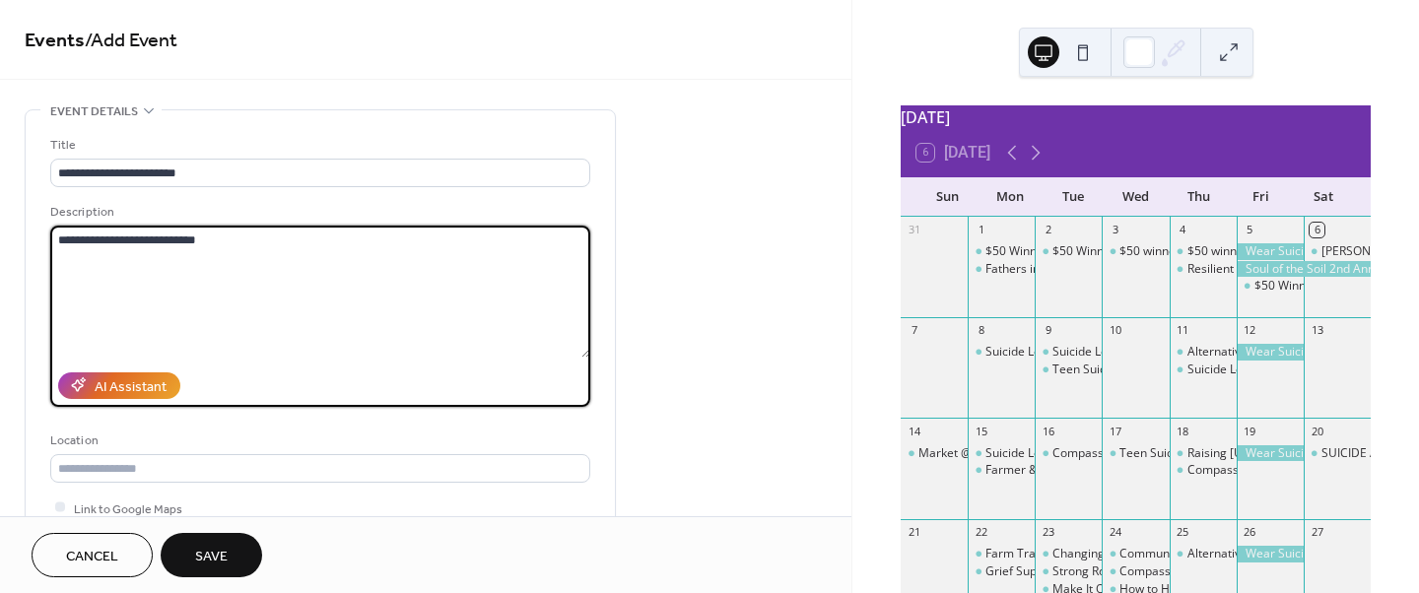  What do you see at coordinates (1135, 554) in the screenshot?
I see `div: Communication Coaching to Support Farm Harmony Across Generations` at bounding box center [1135, 554].